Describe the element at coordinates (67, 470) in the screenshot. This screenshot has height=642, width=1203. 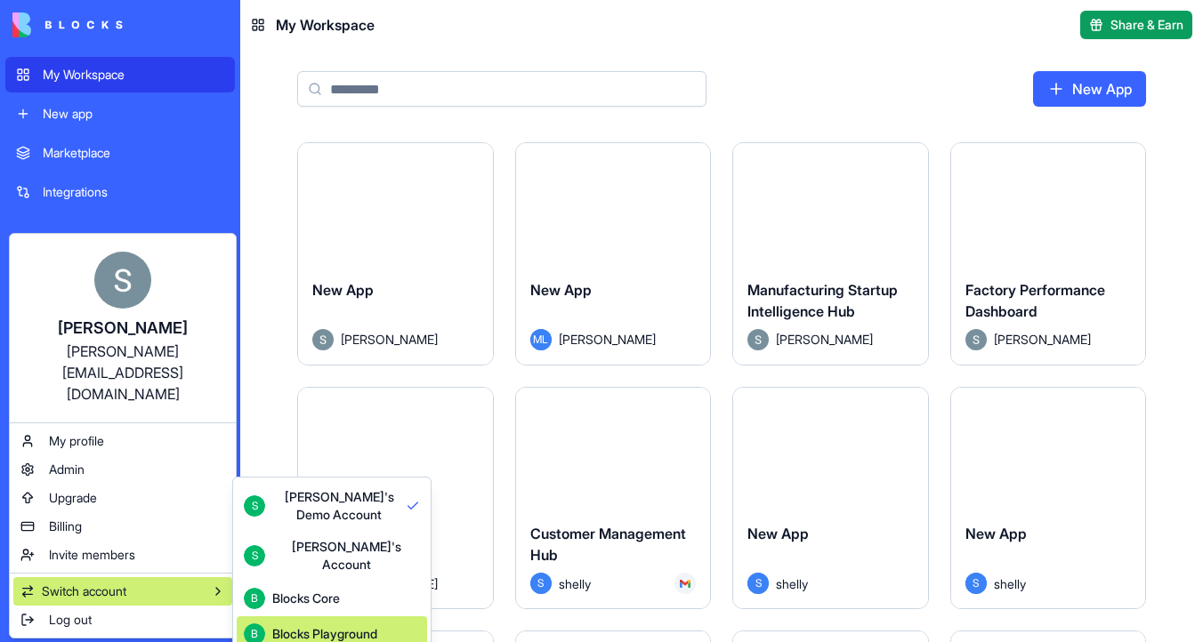
I see `span: Admin` at that location.